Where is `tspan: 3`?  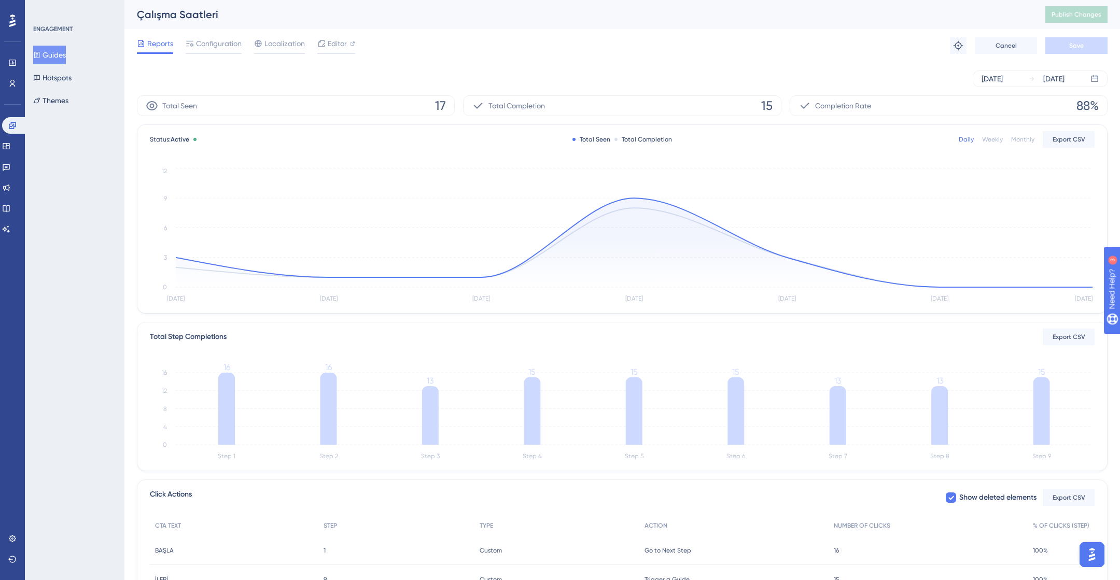 tspan: 3 is located at coordinates (165, 258).